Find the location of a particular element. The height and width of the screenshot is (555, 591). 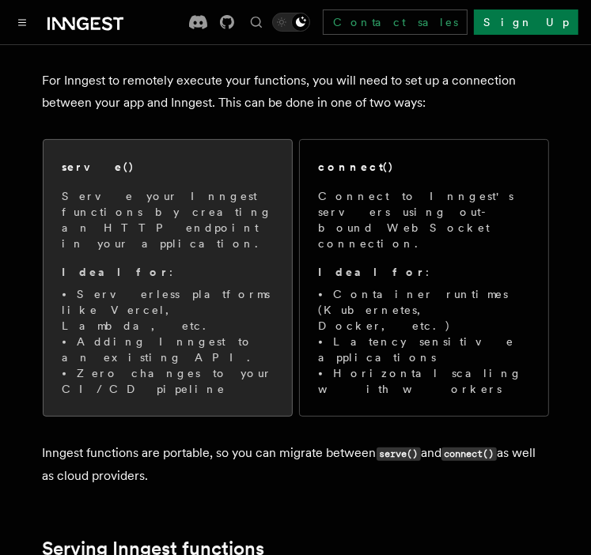

button: Find something... is located at coordinates (256, 22).